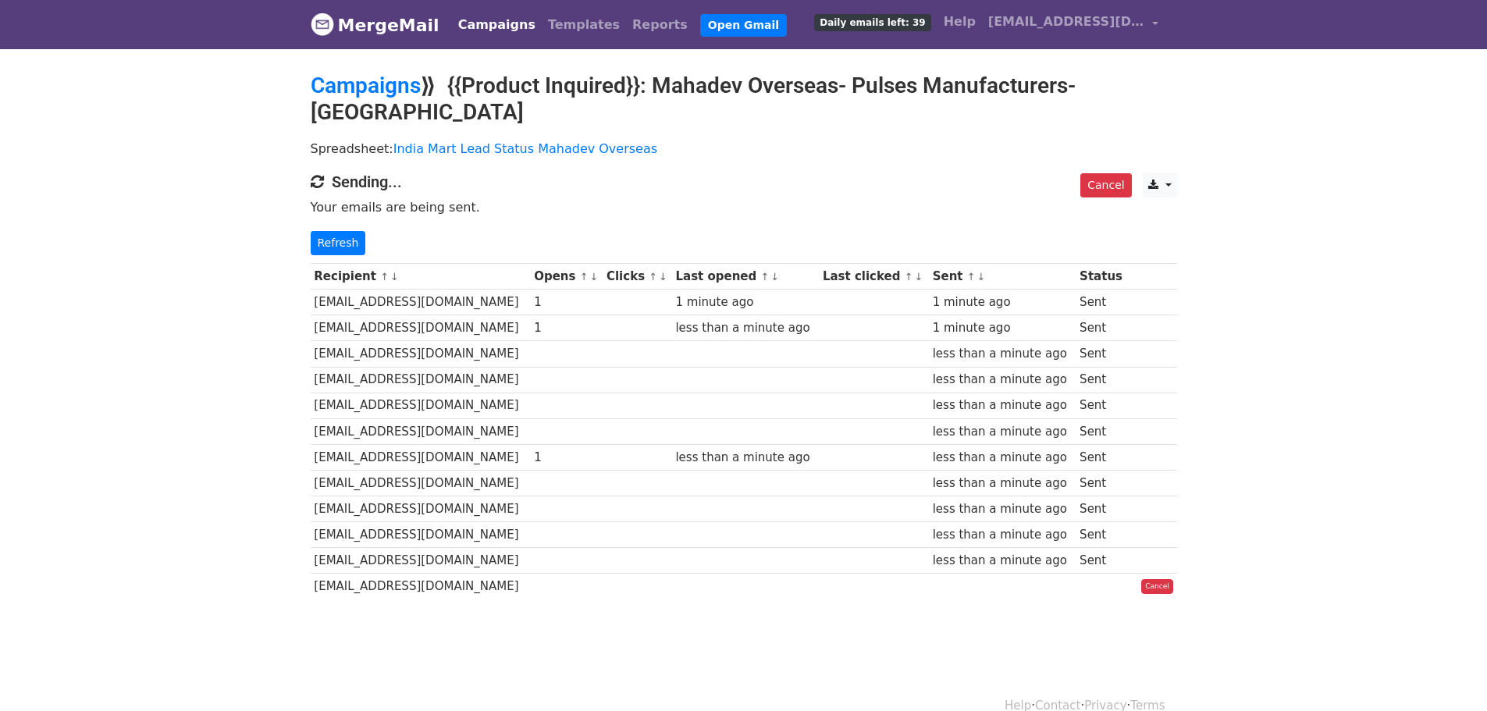  Describe the element at coordinates (637, 276) in the screenshot. I see `th: Clicks` at that location.